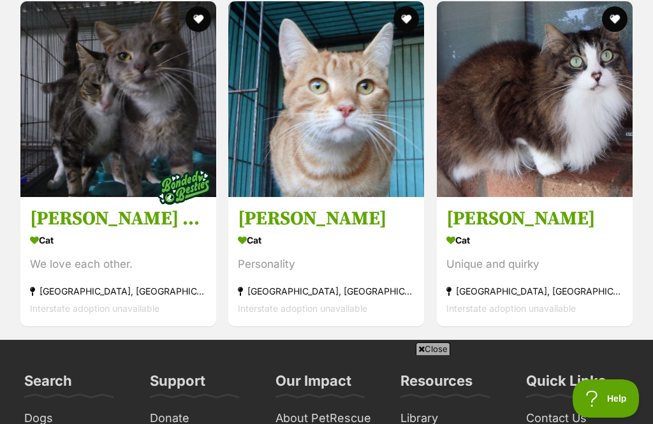 Image resolution: width=653 pixels, height=424 pixels. What do you see at coordinates (326, 263) in the screenshot?
I see `div: Personality` at bounding box center [326, 263].